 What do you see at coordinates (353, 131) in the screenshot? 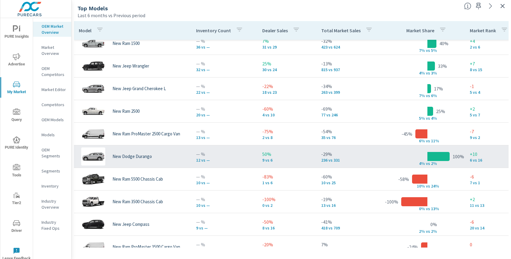
I see `p: -54%` at bounding box center [353, 131].